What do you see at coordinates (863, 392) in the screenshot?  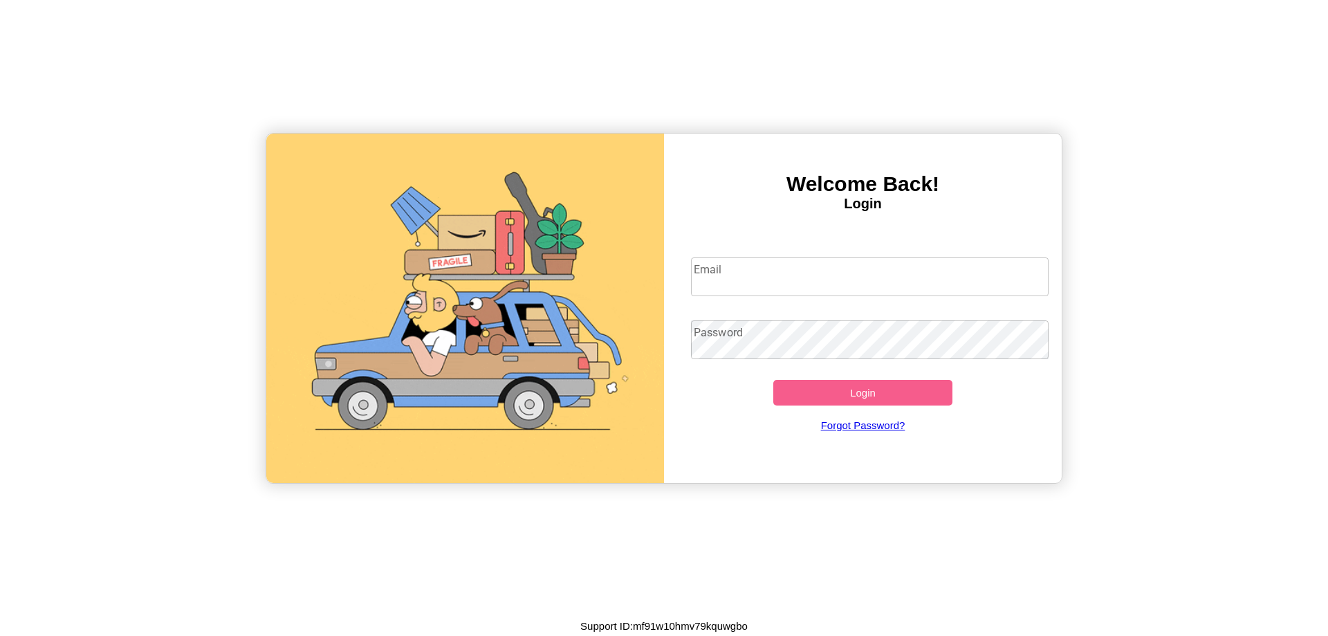 I see `button: Login` at bounding box center [863, 392].